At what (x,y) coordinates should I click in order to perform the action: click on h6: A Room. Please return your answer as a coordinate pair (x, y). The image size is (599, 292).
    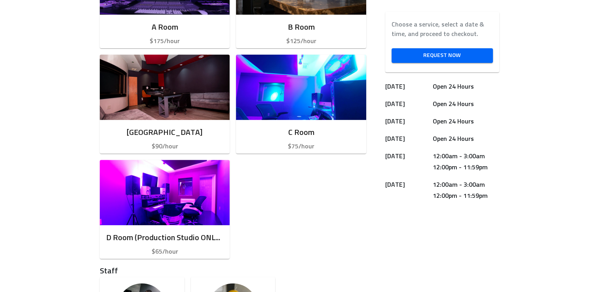
    Looking at the image, I should click on (165, 27).